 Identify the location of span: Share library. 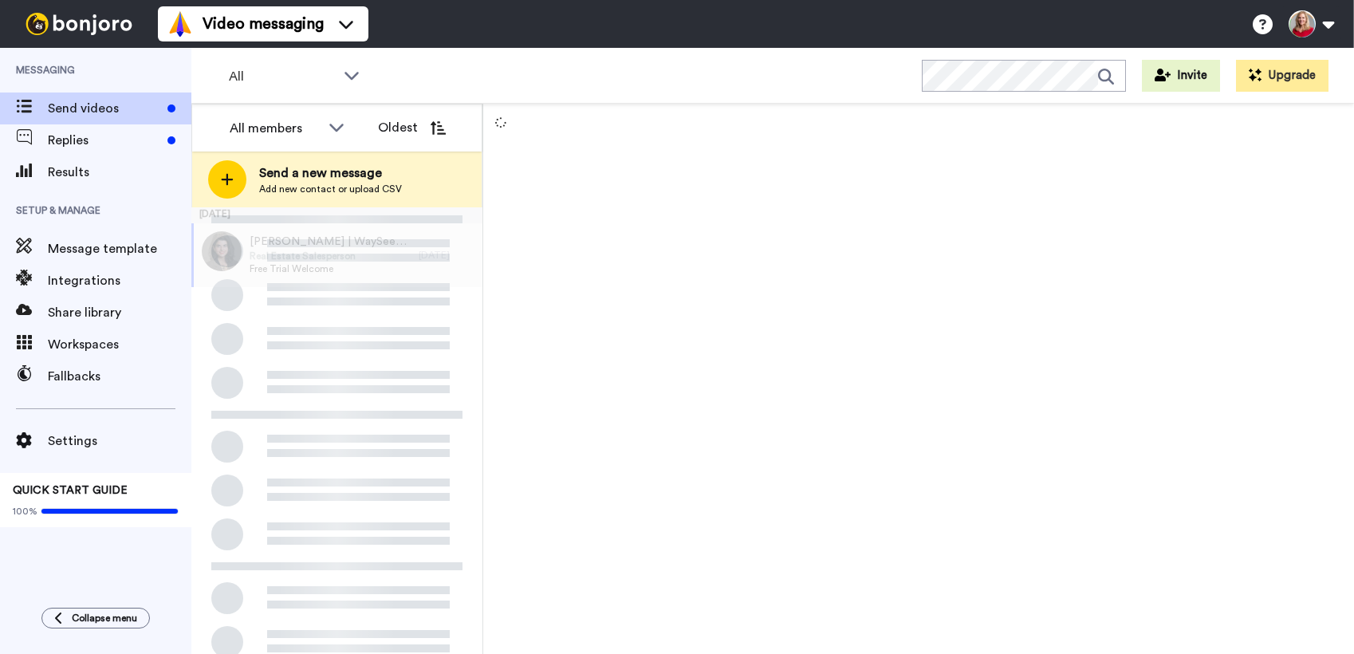
(120, 313).